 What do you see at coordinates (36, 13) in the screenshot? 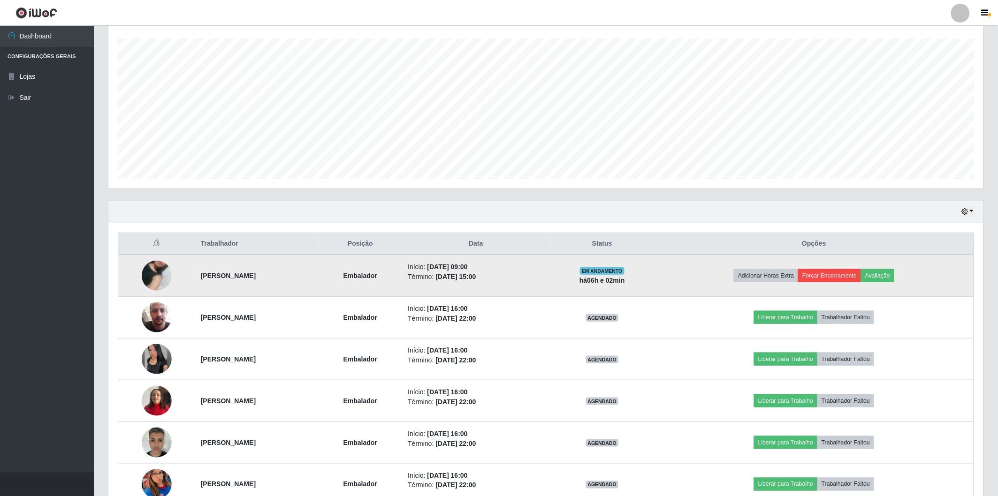
I see `img: CoreUI Logo` at bounding box center [36, 13].